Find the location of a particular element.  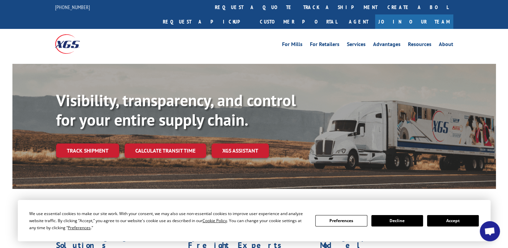

a: Services is located at coordinates (356, 45).